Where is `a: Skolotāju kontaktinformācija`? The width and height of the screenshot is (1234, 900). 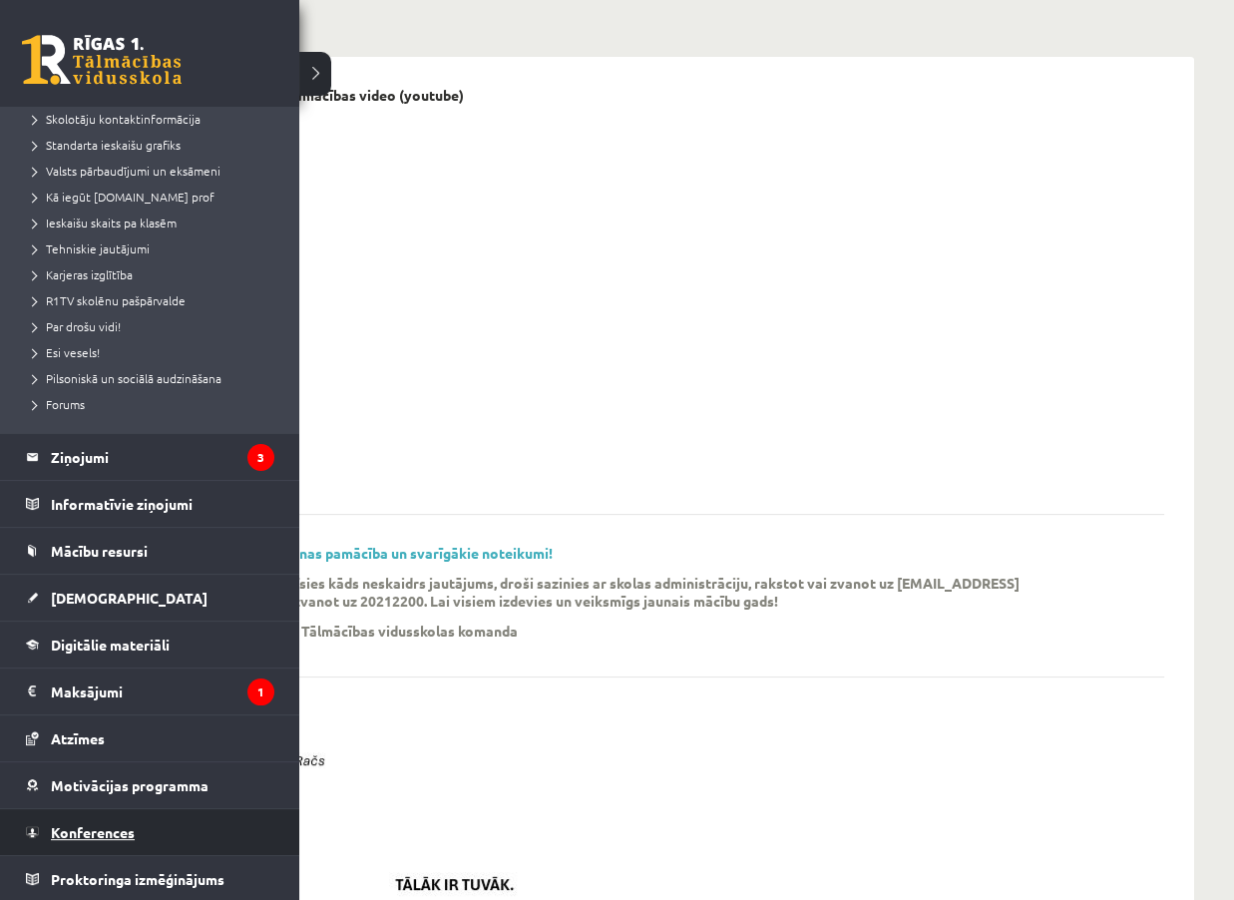 a: Skolotāju kontaktinformācija is located at coordinates (152, 119).